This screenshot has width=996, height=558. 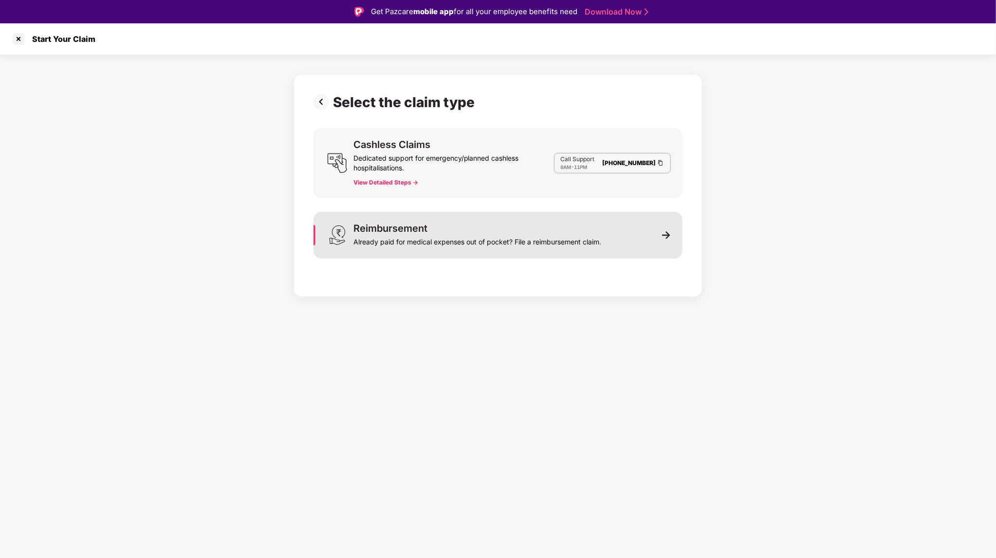 What do you see at coordinates (661, 163) in the screenshot?
I see `img: Clipboard Icon` at bounding box center [661, 163].